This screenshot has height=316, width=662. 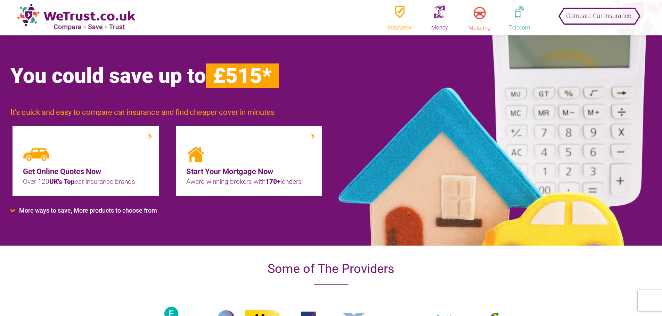 I want to click on h4: Get Online Quotes Now, so click(x=85, y=172).